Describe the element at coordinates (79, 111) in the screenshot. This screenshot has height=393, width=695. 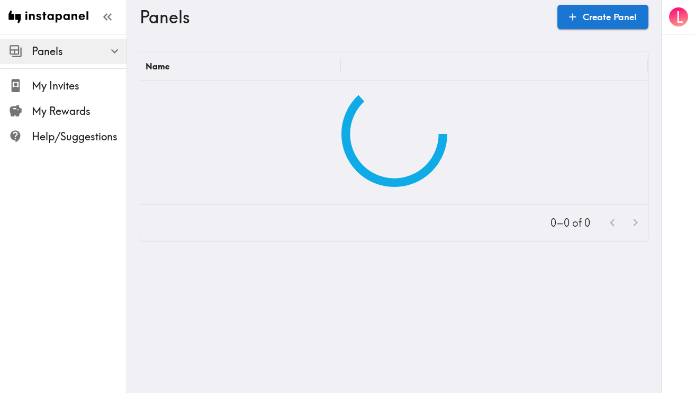
I see `span: My Rewards` at that location.